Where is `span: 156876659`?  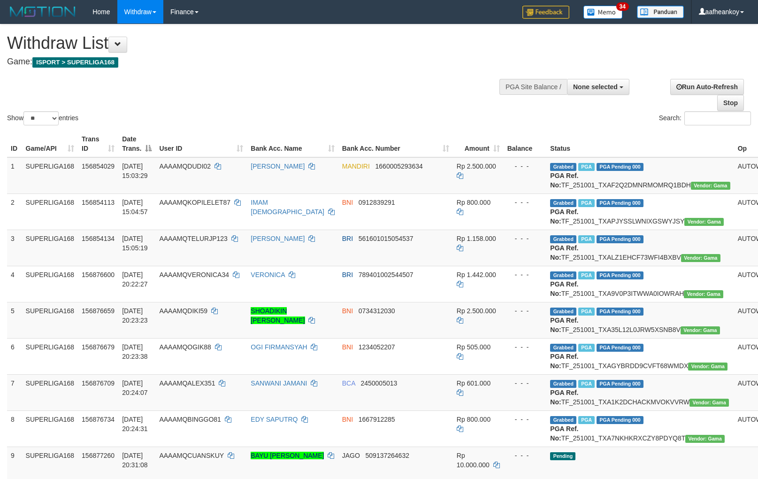 span: 156876659 is located at coordinates (98, 311).